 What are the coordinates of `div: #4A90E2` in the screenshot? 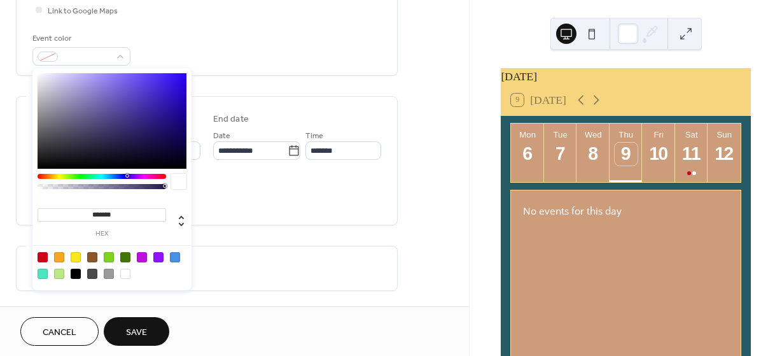 It's located at (175, 257).